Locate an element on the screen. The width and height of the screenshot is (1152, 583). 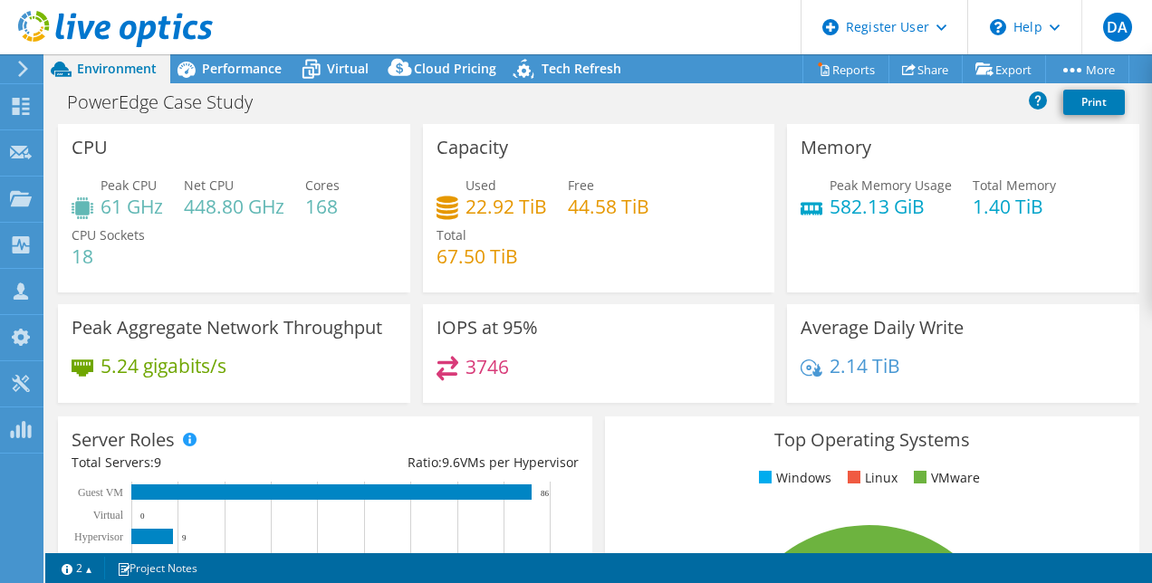
span: Net CPU is located at coordinates (208, 185).